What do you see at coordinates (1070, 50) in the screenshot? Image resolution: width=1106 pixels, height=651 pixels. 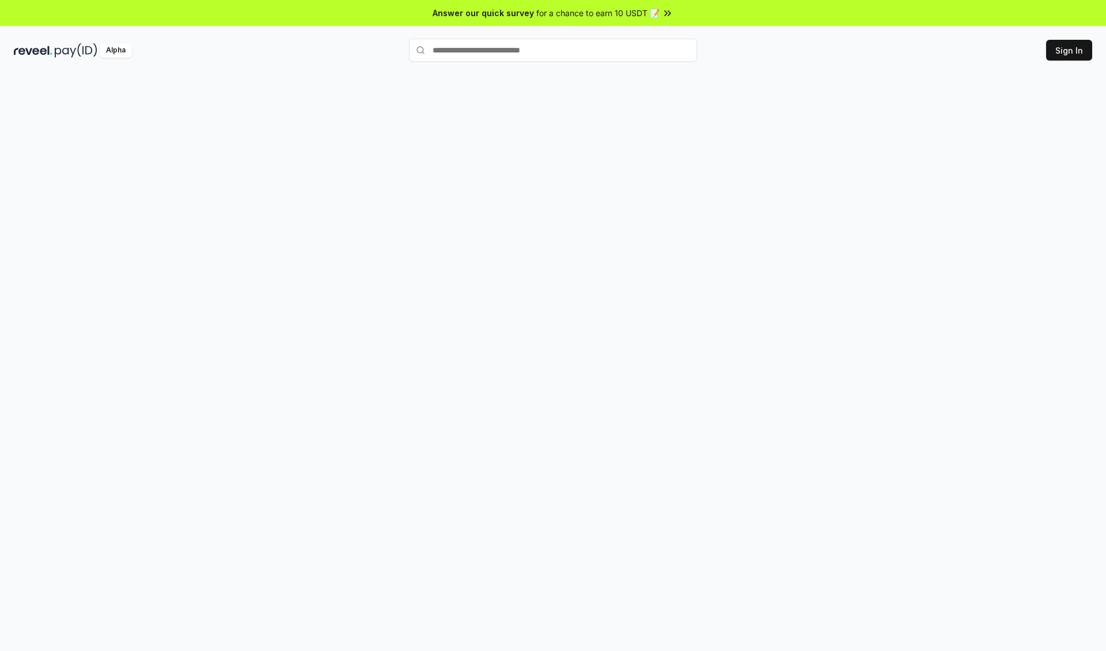 I see `button: Sign In` at bounding box center [1070, 50].